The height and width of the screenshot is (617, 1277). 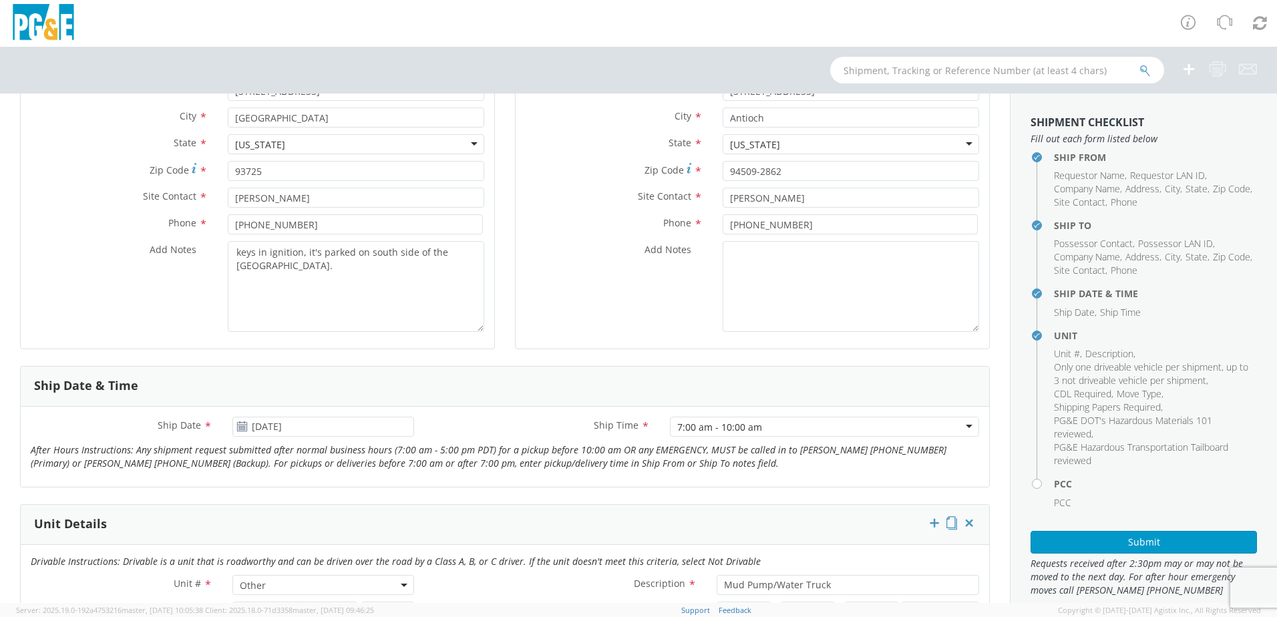 What do you see at coordinates (1175, 243) in the screenshot?
I see `span: Possessor LAN ID` at bounding box center [1175, 243].